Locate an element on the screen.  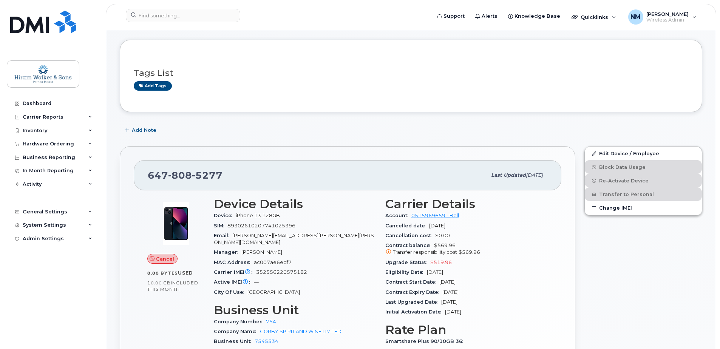
span: used is located at coordinates (185, 273).